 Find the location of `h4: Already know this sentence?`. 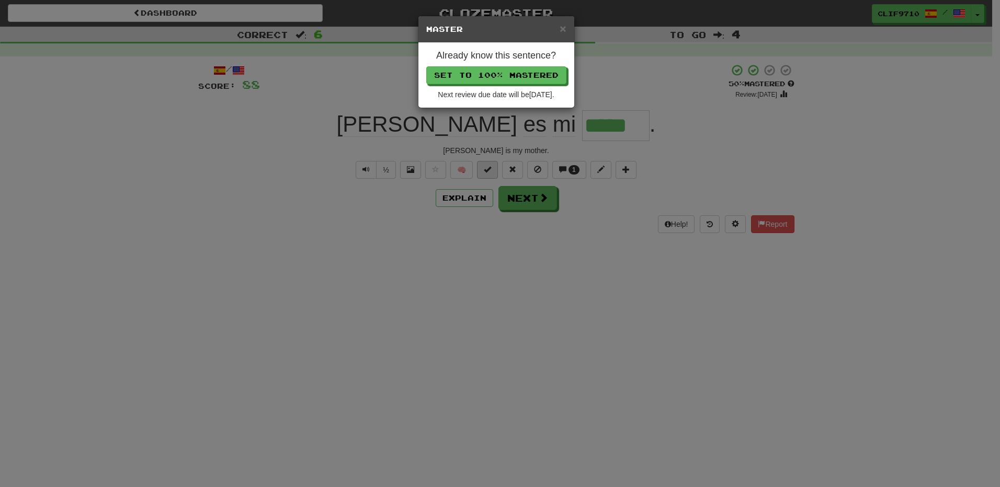

h4: Already know this sentence? is located at coordinates (496, 56).